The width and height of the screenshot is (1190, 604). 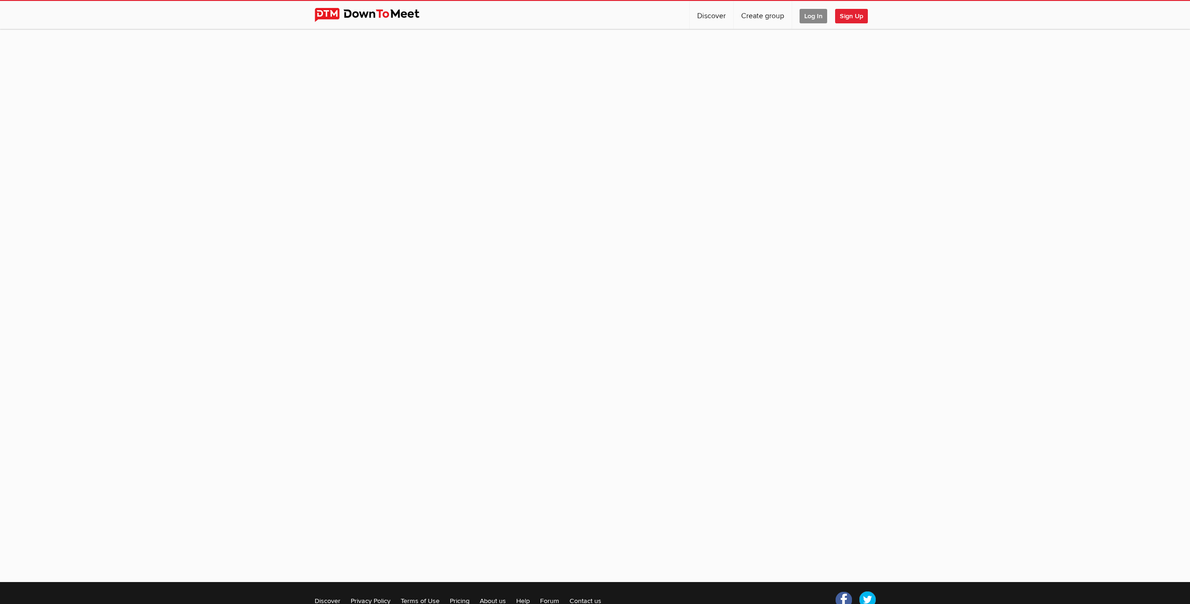 I want to click on span: Log In, so click(x=813, y=16).